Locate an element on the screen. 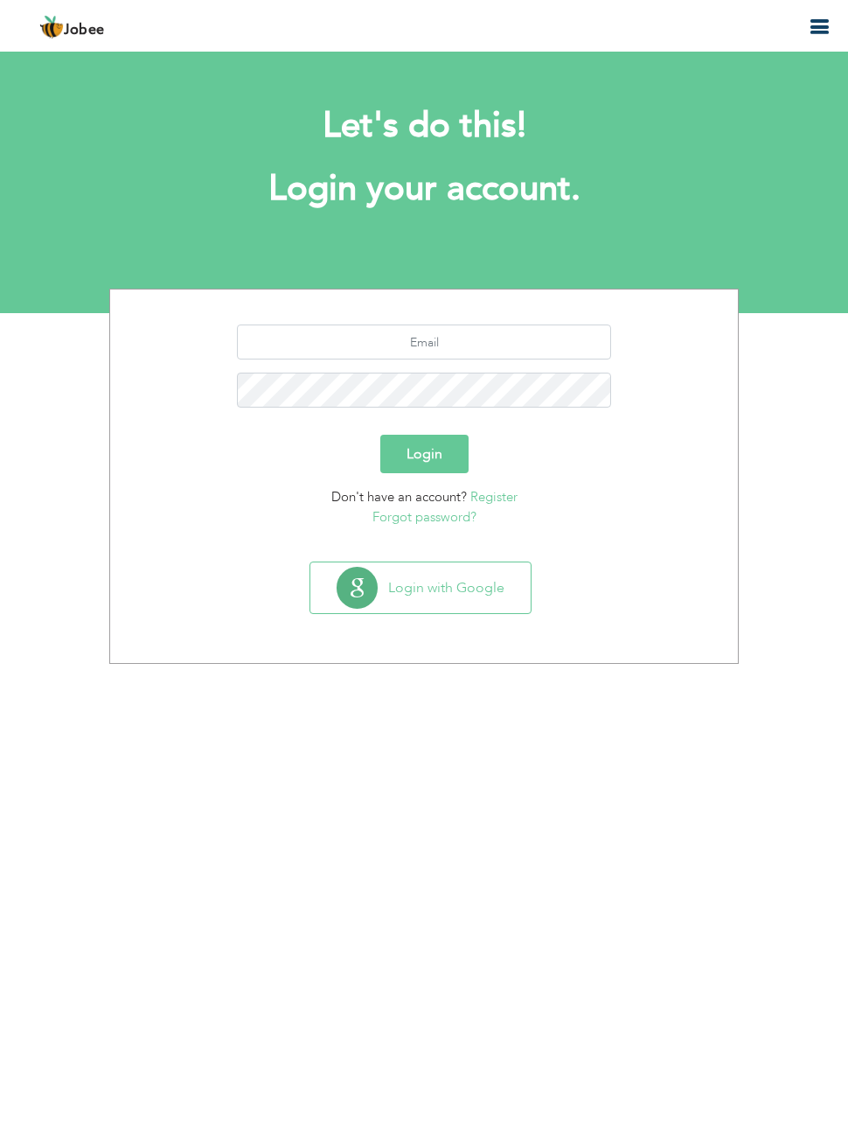  h1: Login your account. is located at coordinates (424, 189).